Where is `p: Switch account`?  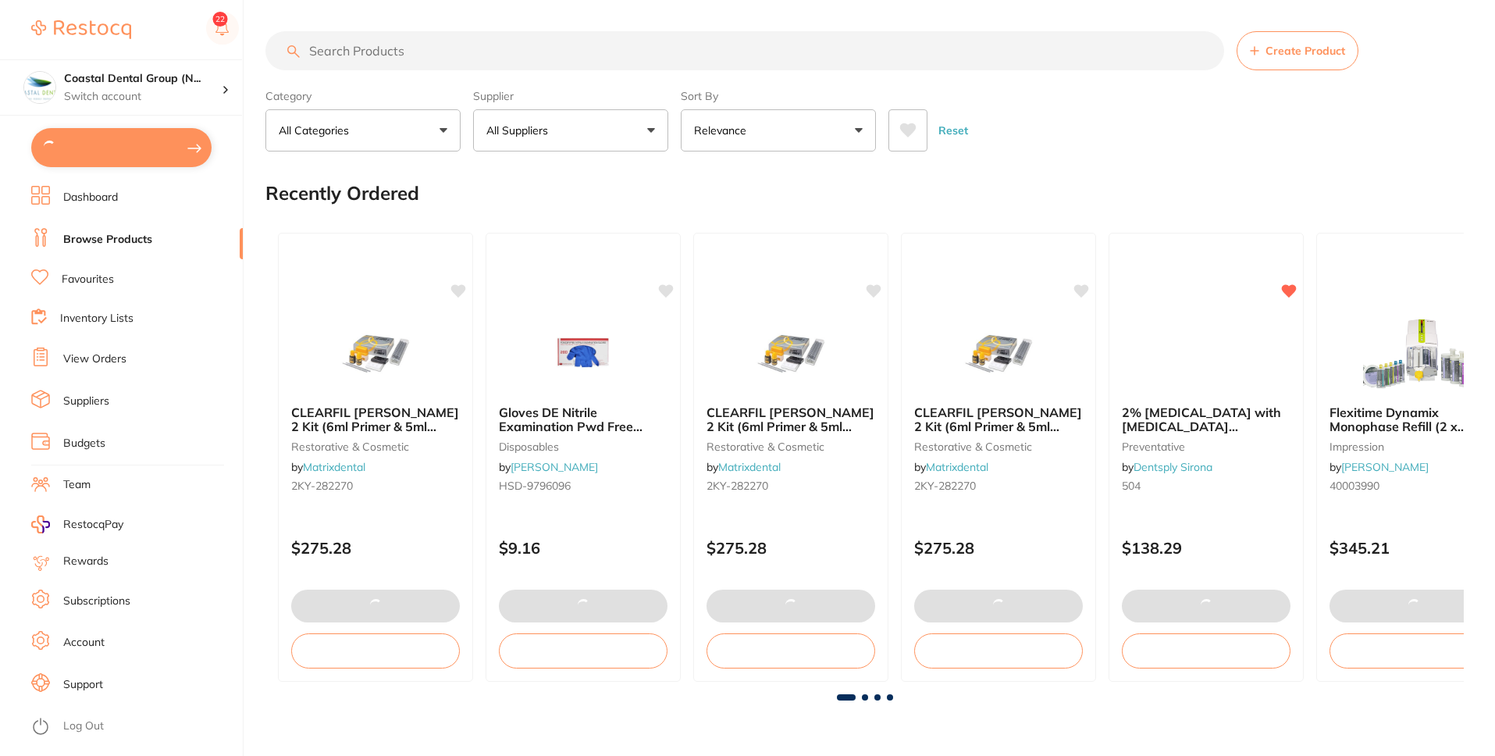
p: Switch account is located at coordinates (143, 97).